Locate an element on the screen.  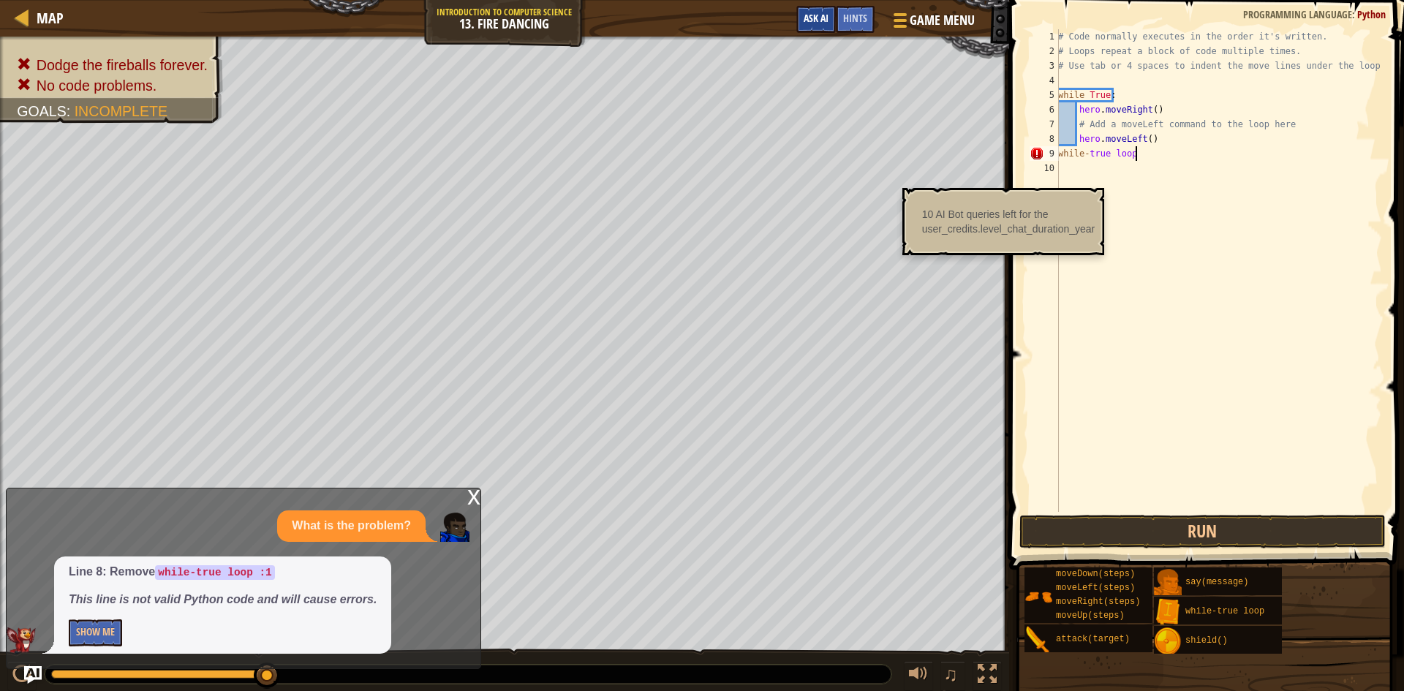
button: Toggle fullscreen is located at coordinates (987, 676).